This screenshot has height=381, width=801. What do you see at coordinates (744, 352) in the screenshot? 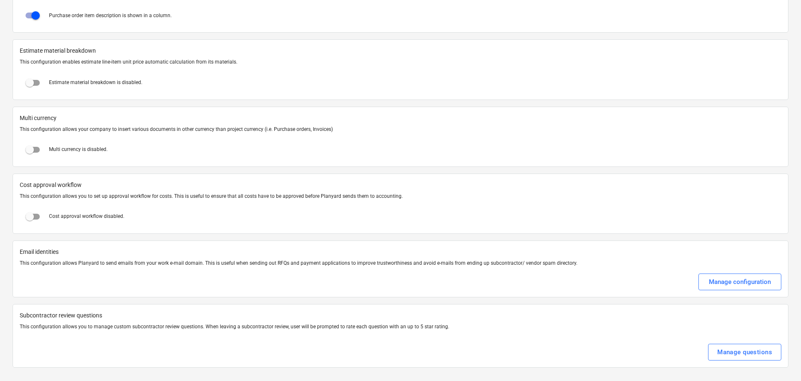
I see `button: Manage questions` at bounding box center [744, 352].